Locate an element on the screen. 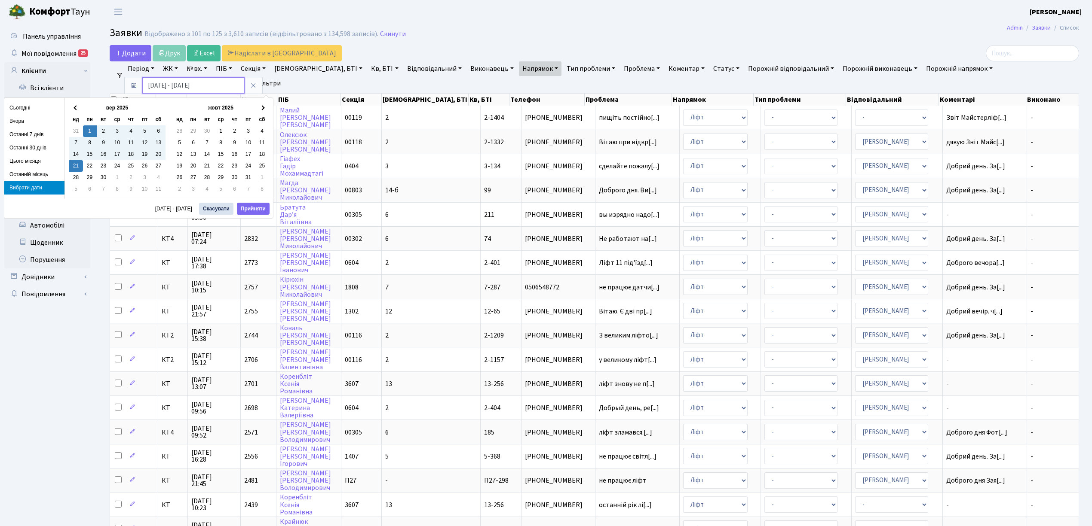 This screenshot has width=1092, height=526. a: Виконавець is located at coordinates (492, 69).